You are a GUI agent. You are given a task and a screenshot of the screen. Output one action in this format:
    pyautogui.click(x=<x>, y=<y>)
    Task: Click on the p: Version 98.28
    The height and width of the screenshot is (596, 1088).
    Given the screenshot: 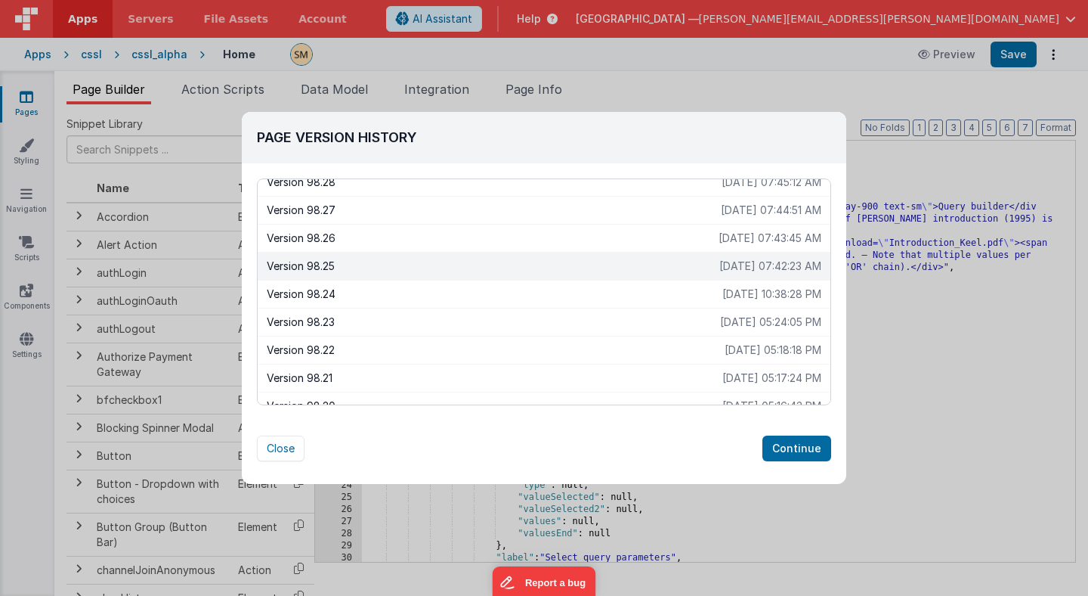 What is the action you would take?
    pyautogui.click(x=494, y=182)
    